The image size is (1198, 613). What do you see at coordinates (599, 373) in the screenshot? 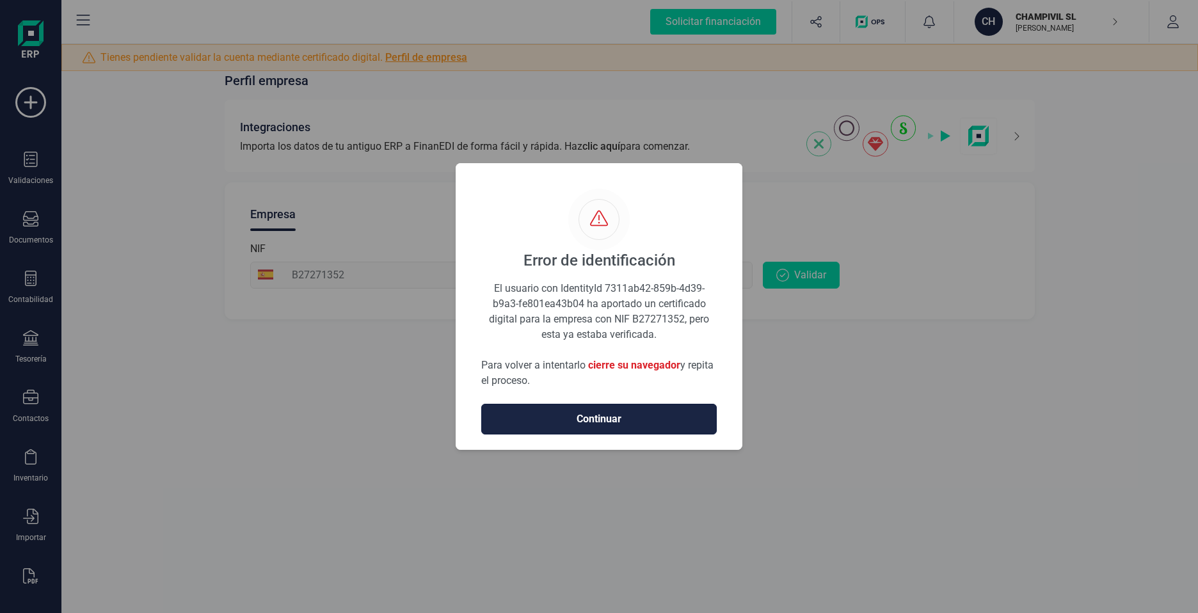
I see `p: Para volver a intentarlo y repita el proceso.` at bounding box center [599, 373].